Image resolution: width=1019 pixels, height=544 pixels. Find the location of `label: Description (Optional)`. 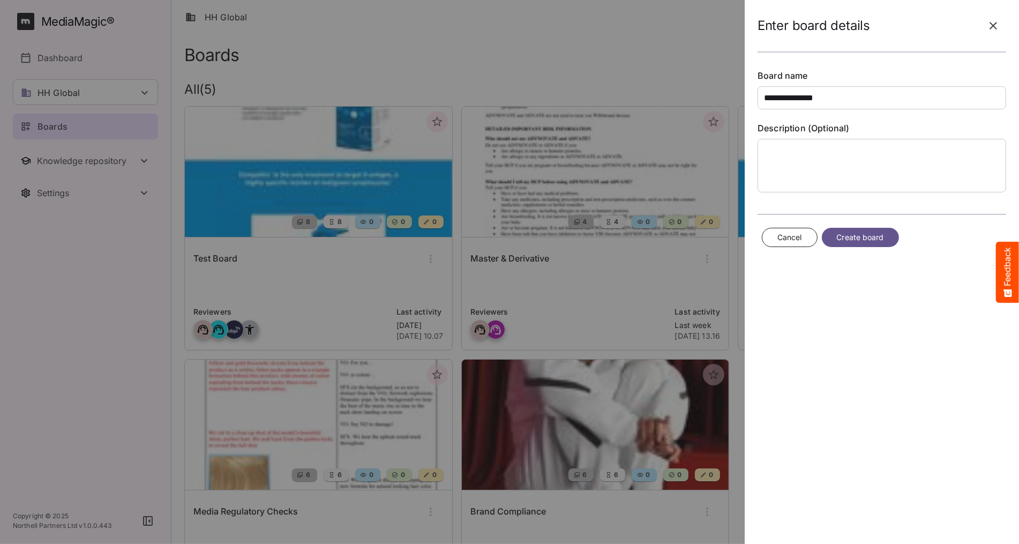

label: Description (Optional) is located at coordinates (882, 128).